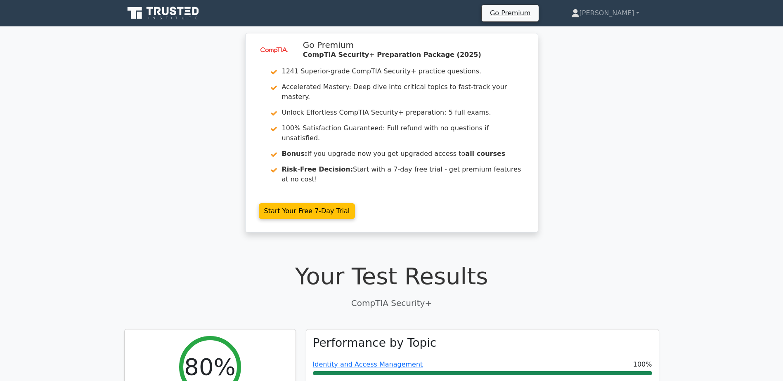 The image size is (783, 381). What do you see at coordinates (643, 365) in the screenshot?
I see `span: 100%` at bounding box center [643, 365].